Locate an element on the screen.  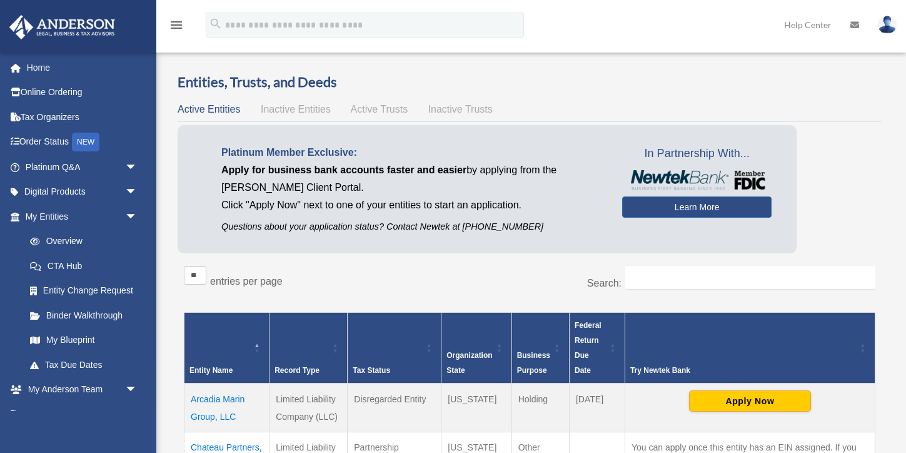
h3: Entities, Trusts, and Deeds is located at coordinates (530, 82).